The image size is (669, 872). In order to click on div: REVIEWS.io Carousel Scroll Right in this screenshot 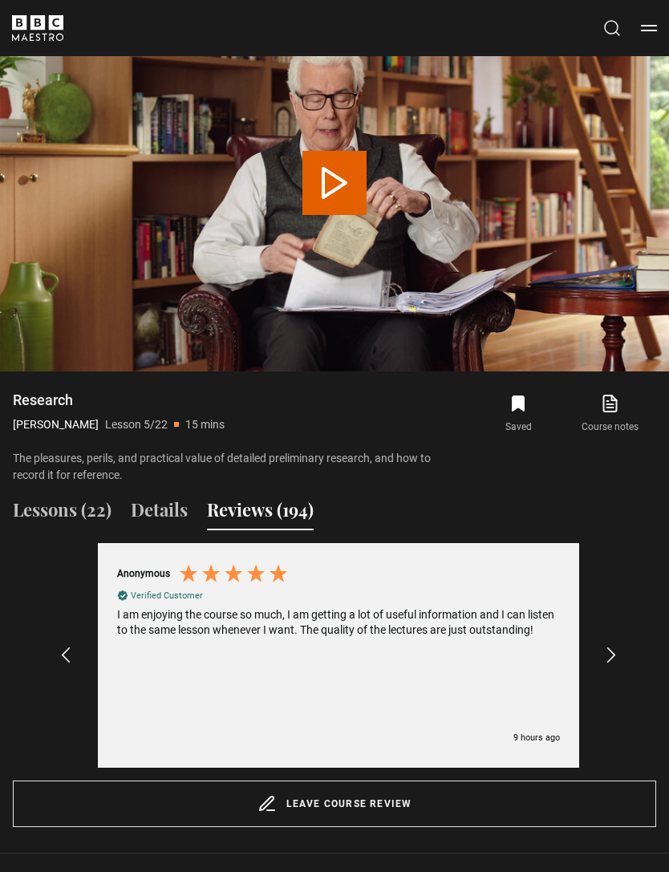, I will do `click(610, 655)`.